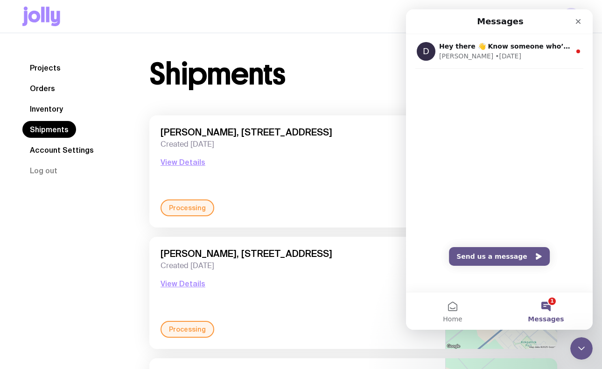 This screenshot has width=602, height=369. Describe the element at coordinates (20, 42) in the screenshot. I see `div: Profile image for David` at that location.